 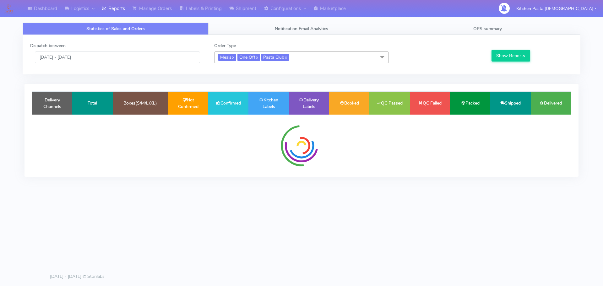 I want to click on td: QC Passed, so click(x=390, y=103).